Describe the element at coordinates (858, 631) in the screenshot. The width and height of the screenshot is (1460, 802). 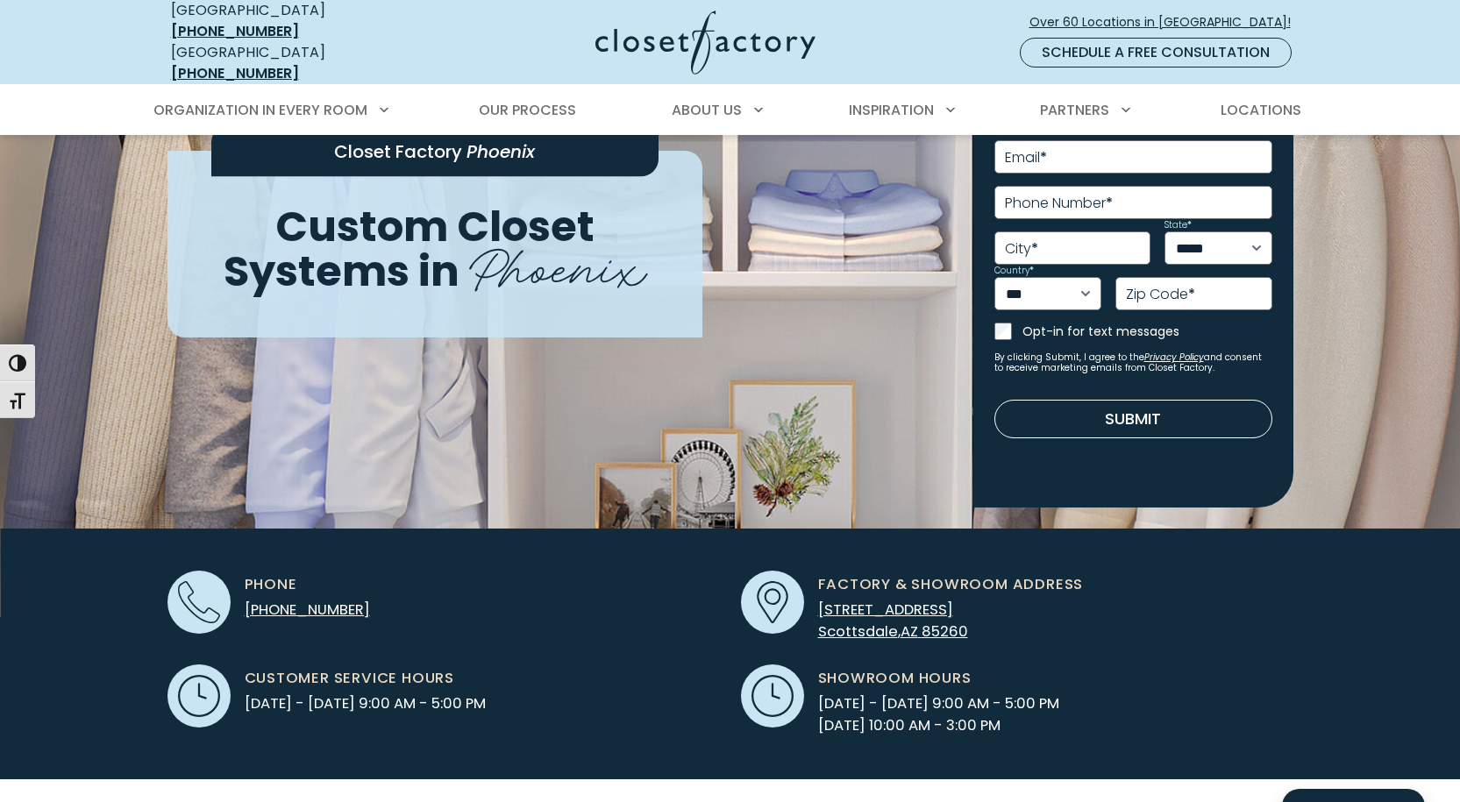
I see `span: Scottsdale` at that location.